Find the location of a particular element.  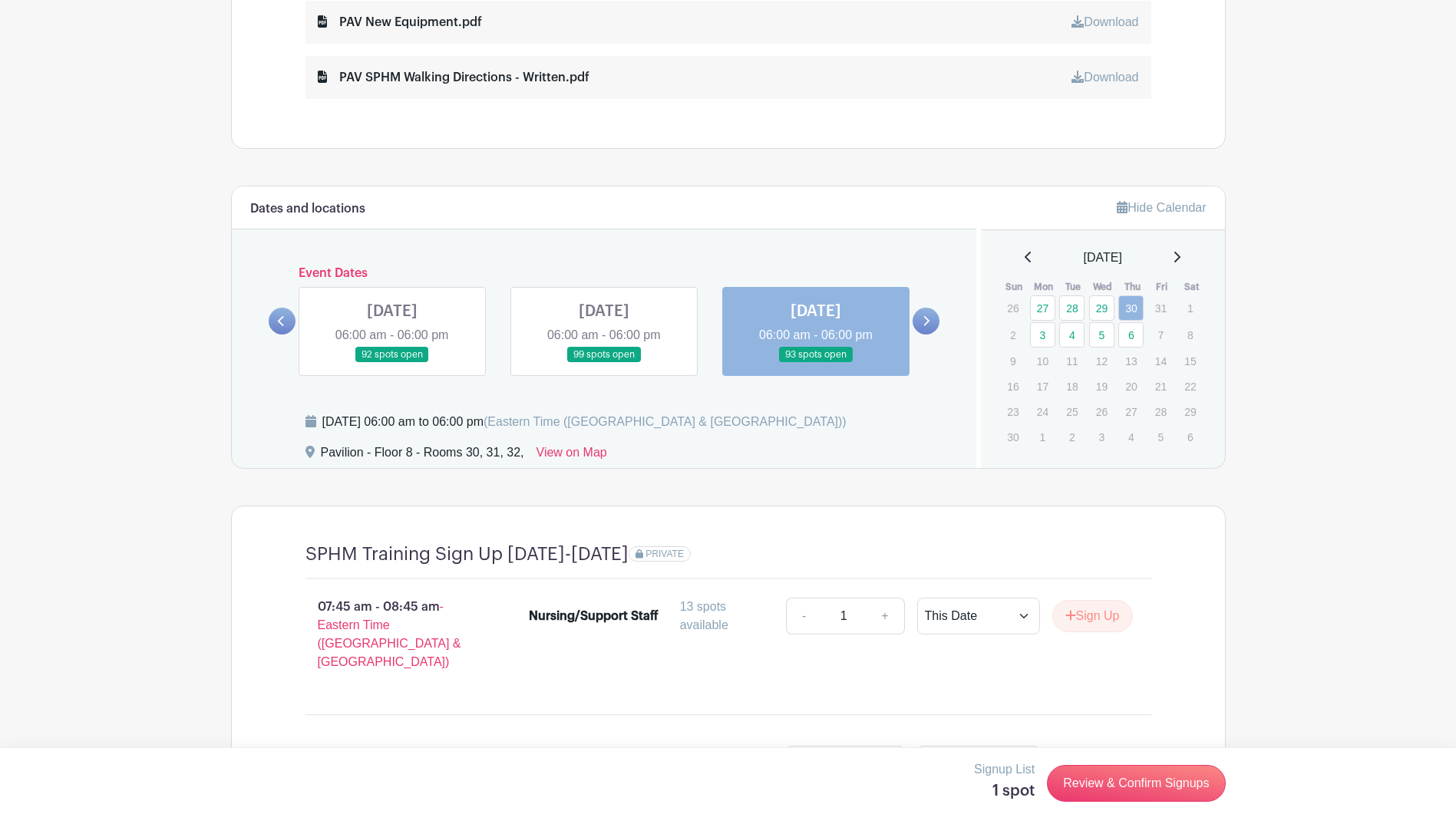

h6: Event Dates is located at coordinates (603, 273).